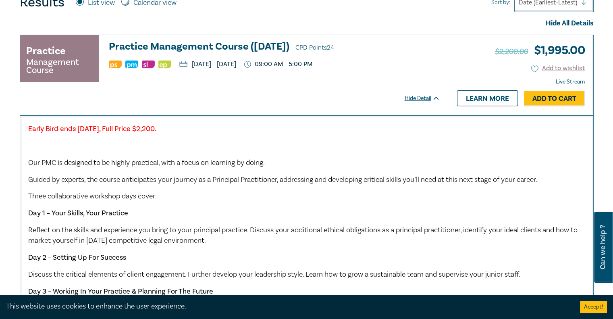  Describe the element at coordinates (558, 68) in the screenshot. I see `button: Add to wishlist` at that location.